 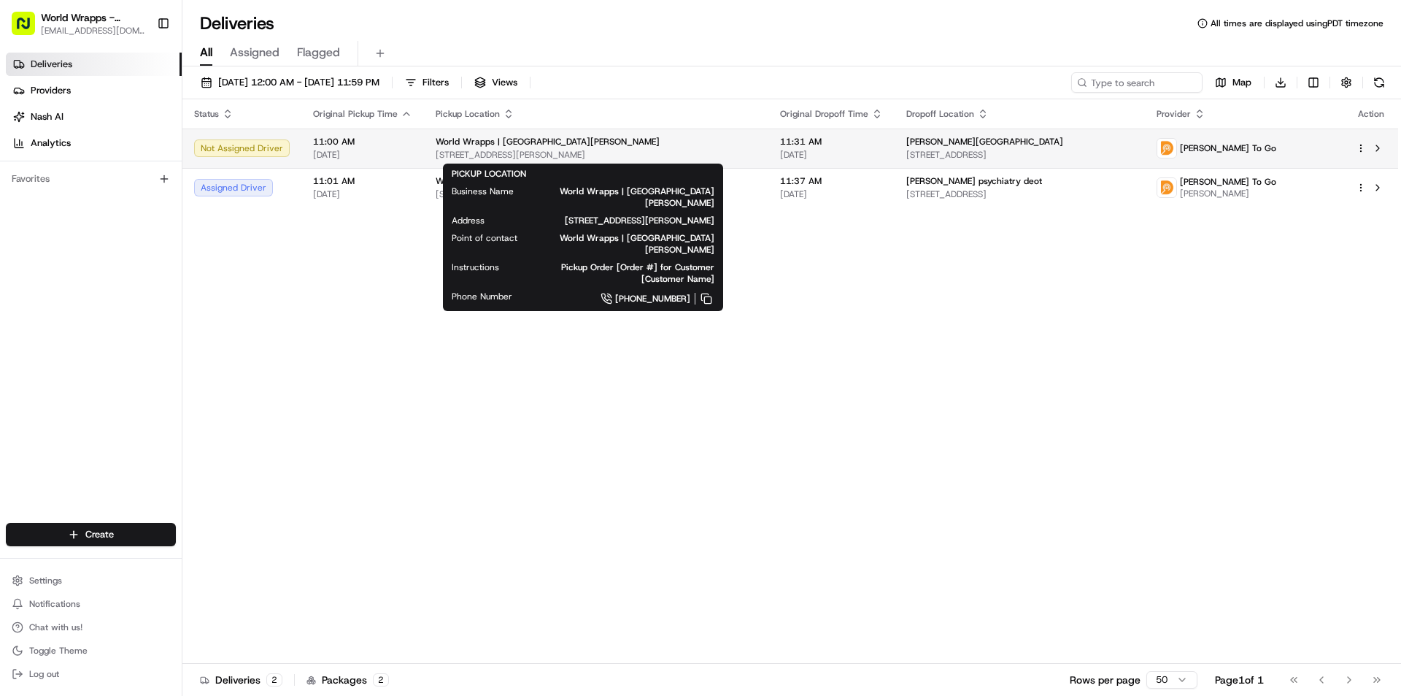 What do you see at coordinates (153, 147) in the screenshot?
I see `div: Start new chat` at bounding box center [153, 147].